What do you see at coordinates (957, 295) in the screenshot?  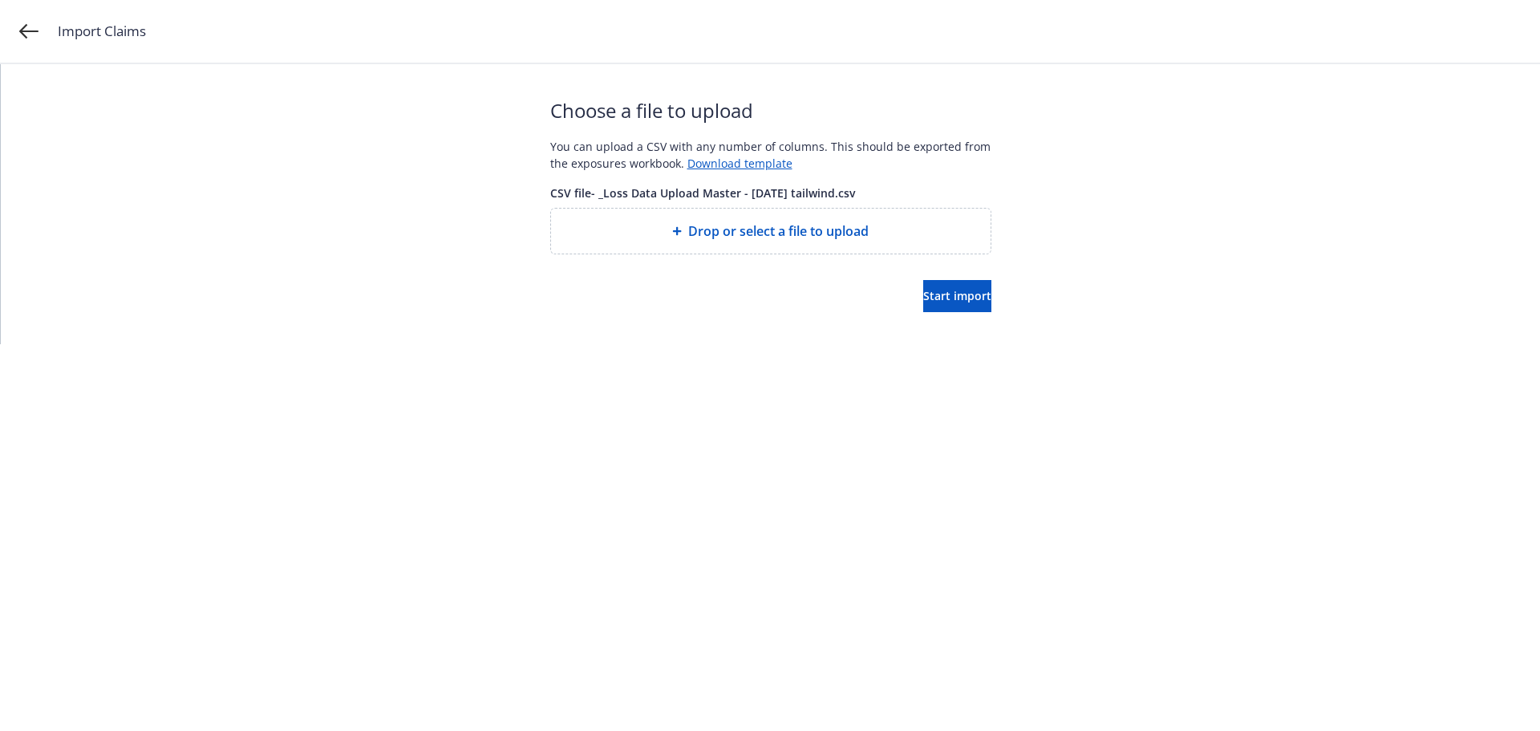 I see `span: Start import` at bounding box center [957, 295].